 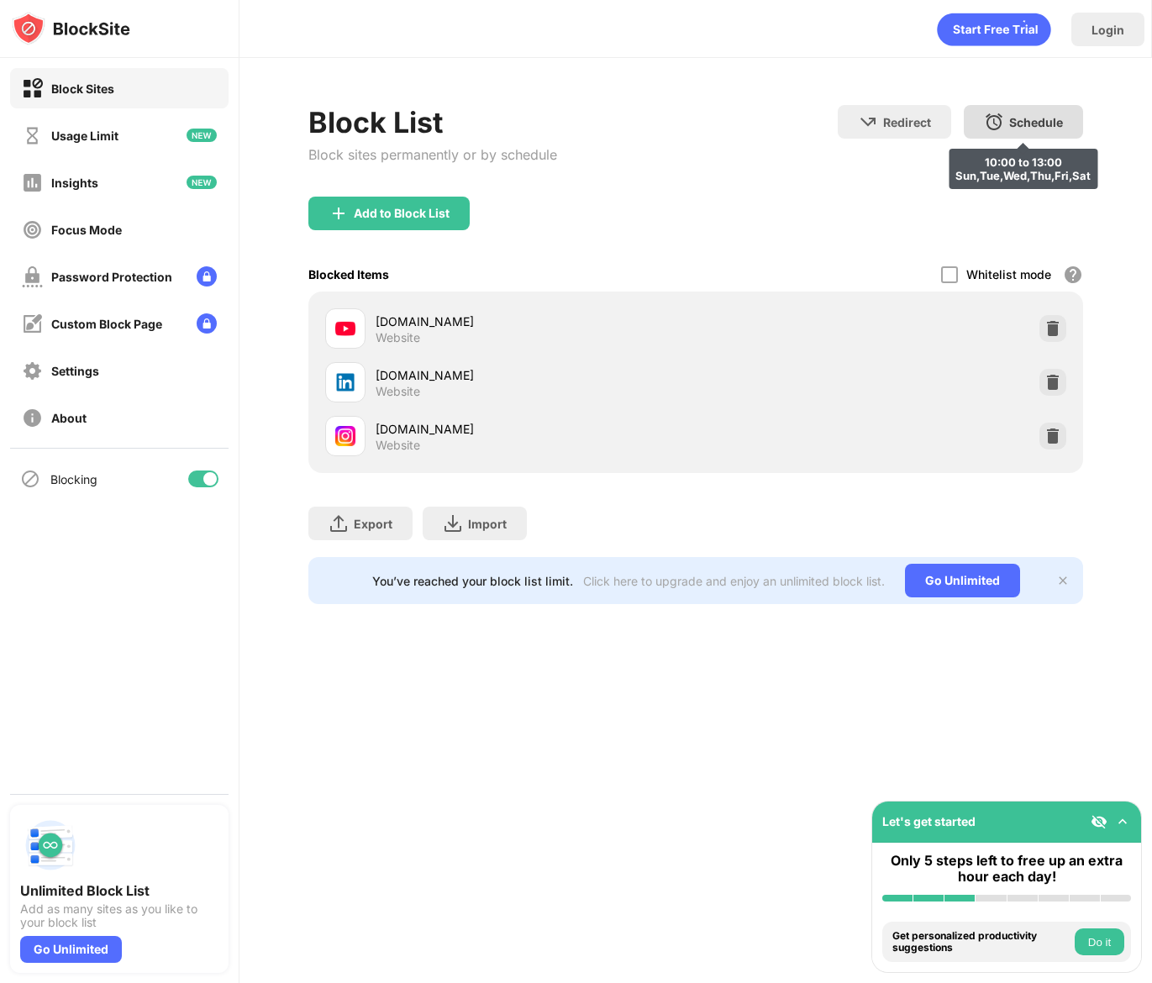 What do you see at coordinates (928, 821) in the screenshot?
I see `div: Let's get started` at bounding box center [928, 821].